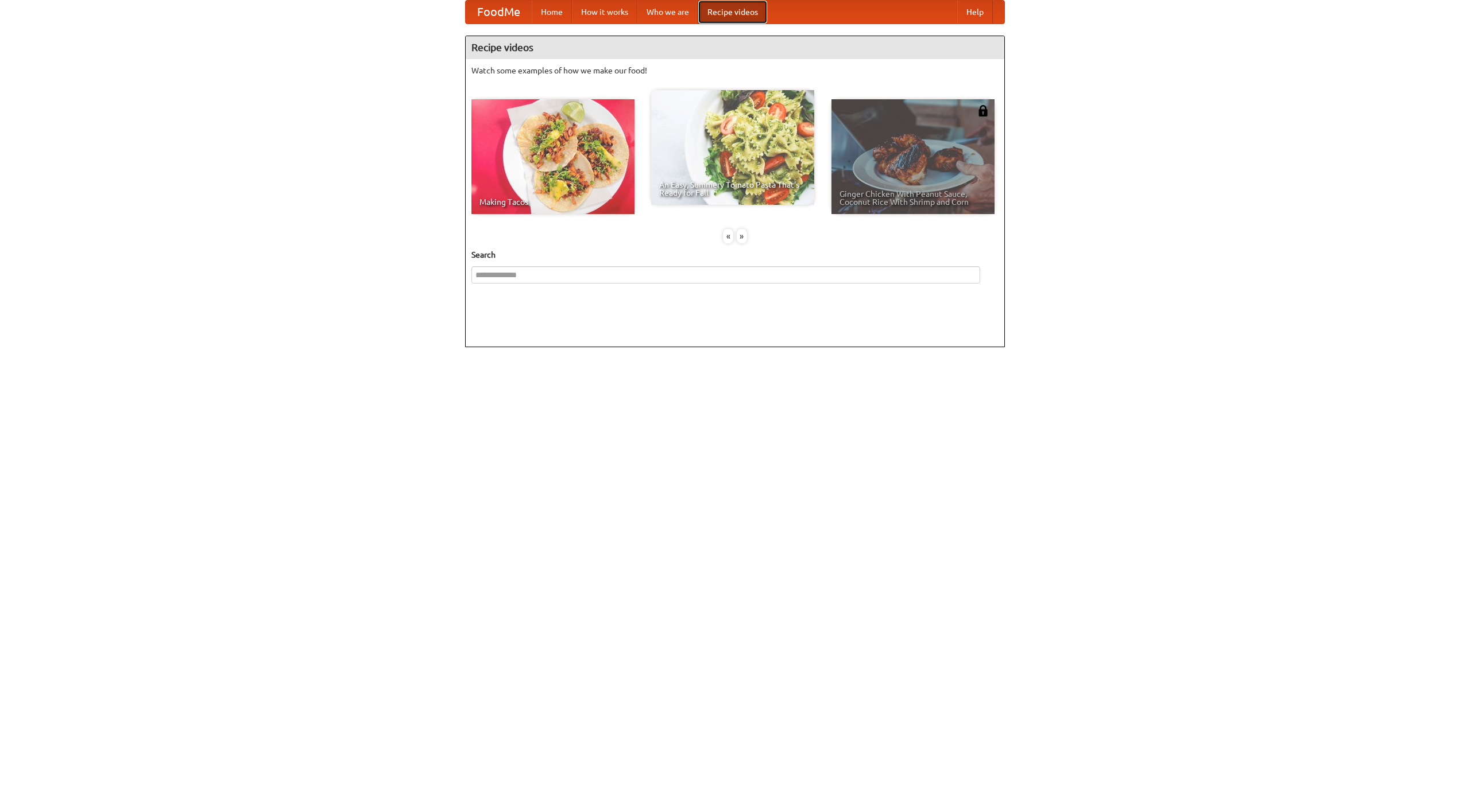 This screenshot has width=1470, height=812. Describe the element at coordinates (732, 147) in the screenshot. I see `a: An Easy, Summery Tomato Pasta That's Ready for Fall` at that location.